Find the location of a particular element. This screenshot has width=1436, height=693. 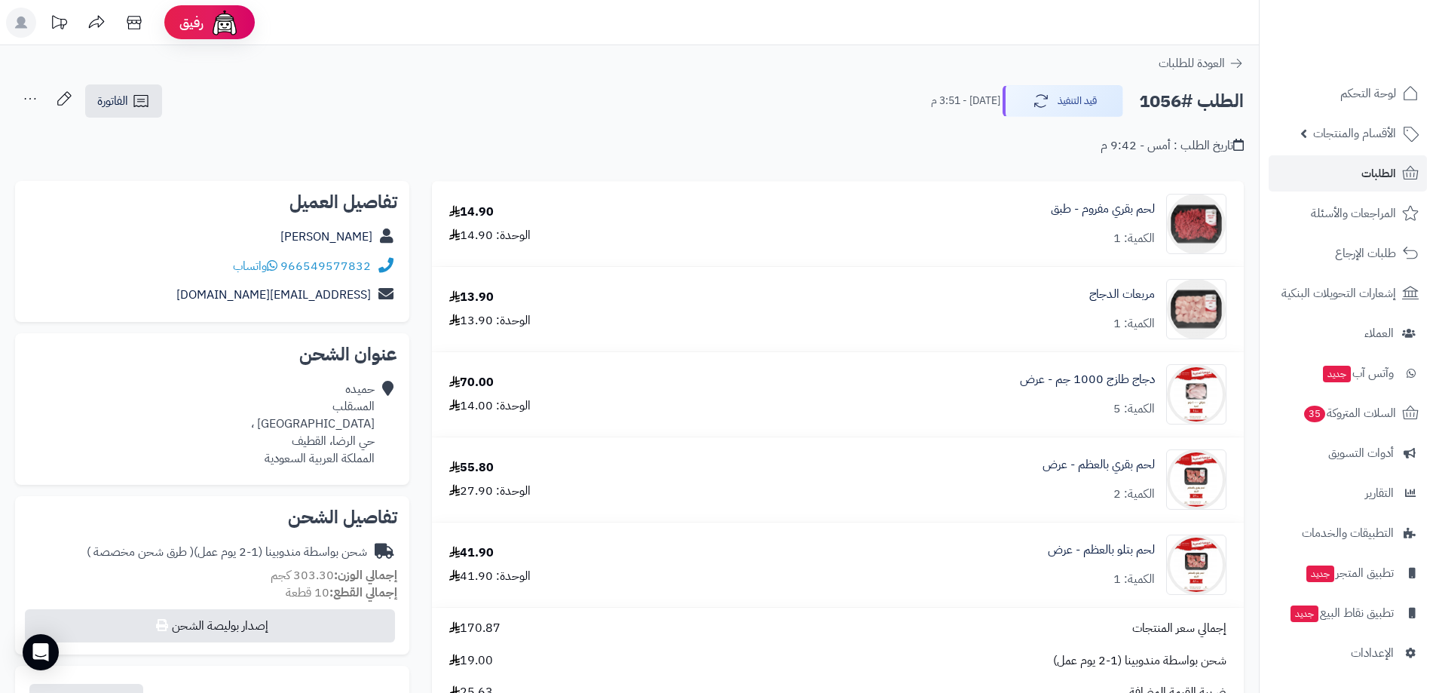

span: 170.87 is located at coordinates (475, 628).